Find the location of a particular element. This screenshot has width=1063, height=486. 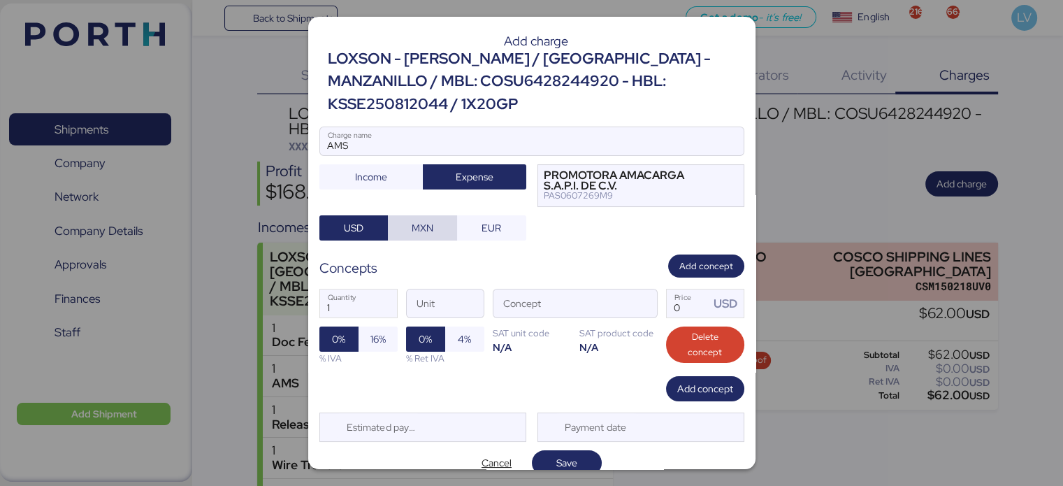

span: Cancel is located at coordinates (496, 463).